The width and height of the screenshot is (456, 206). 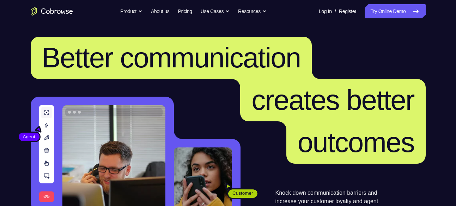 I want to click on a: Log In, so click(x=325, y=11).